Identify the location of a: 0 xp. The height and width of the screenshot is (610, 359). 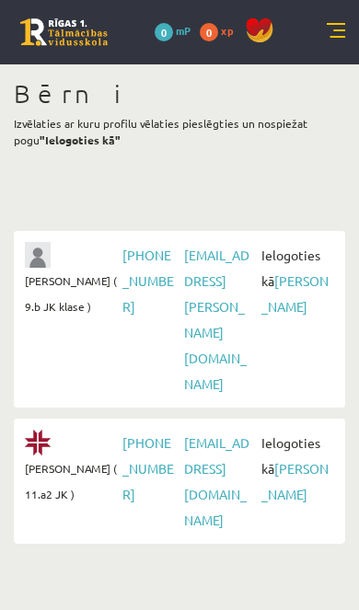
(221, 30).